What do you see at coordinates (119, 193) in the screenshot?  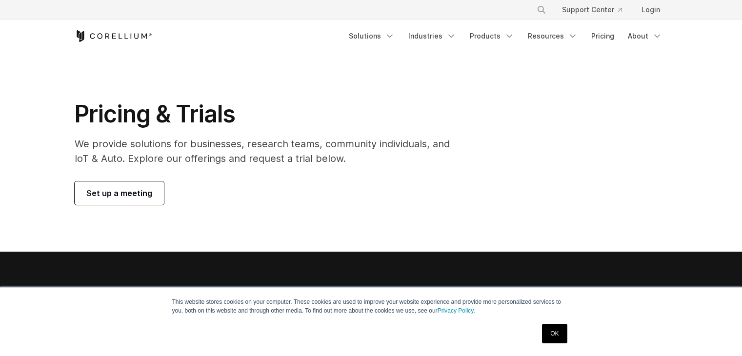 I see `a: Set up a meeting` at bounding box center [119, 193].